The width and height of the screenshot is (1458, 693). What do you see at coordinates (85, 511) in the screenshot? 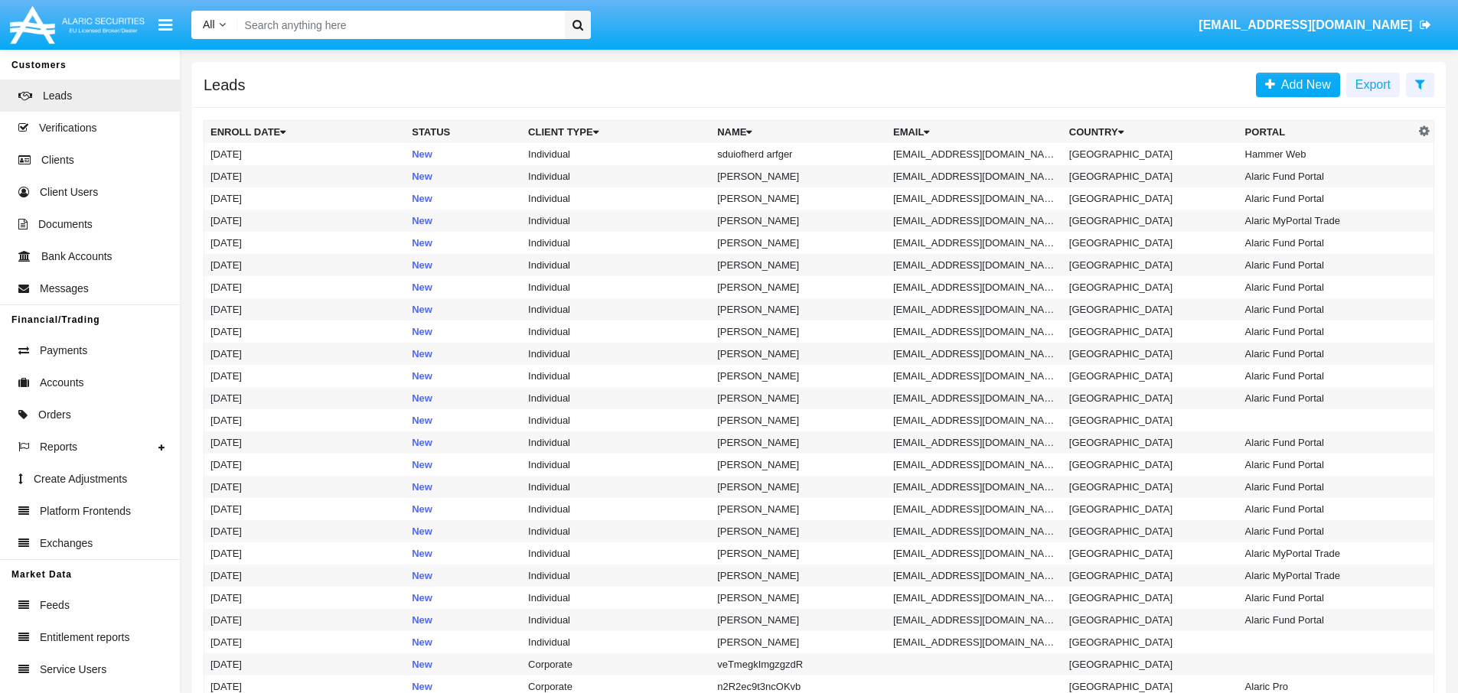
I see `span: Platform Frontends` at bounding box center [85, 511].